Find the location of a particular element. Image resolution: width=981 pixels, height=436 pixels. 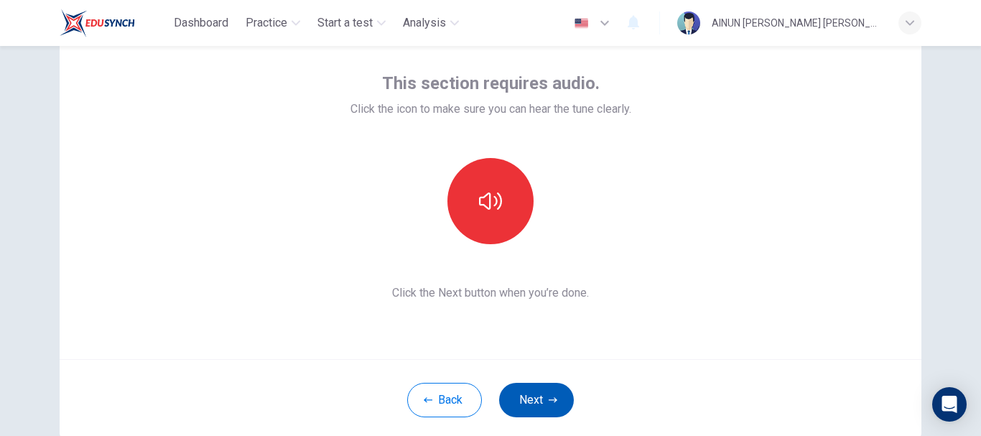

span: Analysis is located at coordinates (424, 23).